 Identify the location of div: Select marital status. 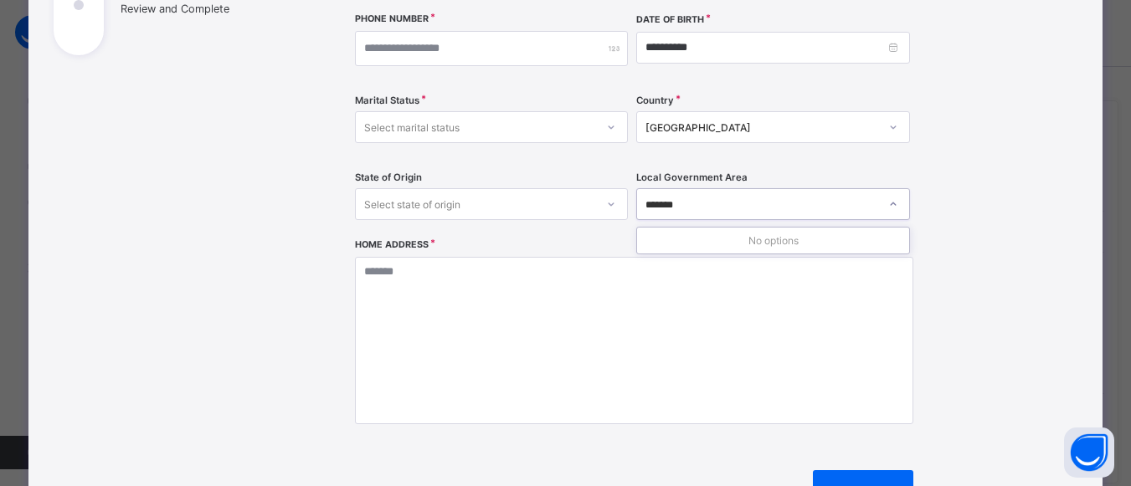
(412, 127).